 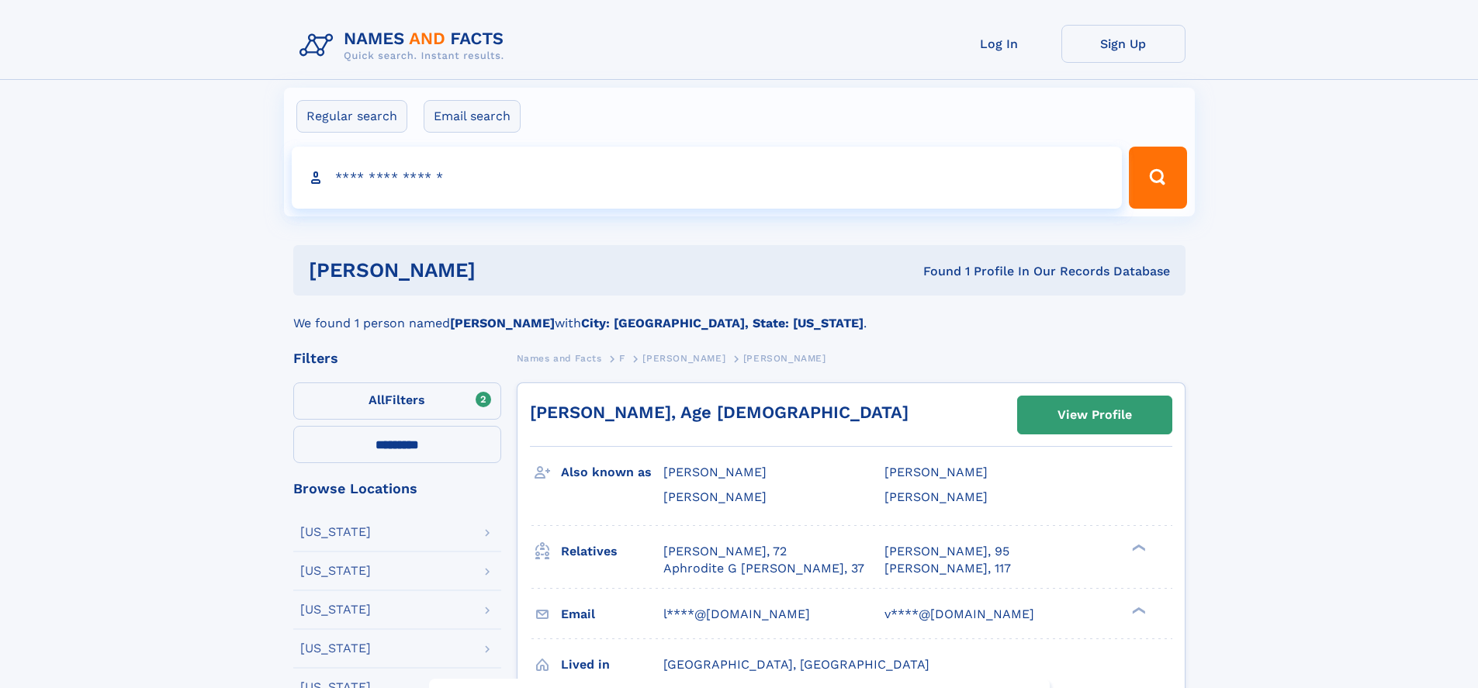 What do you see at coordinates (740, 314) in the screenshot?
I see `div: We found 1 person named with .` at bounding box center [740, 314].